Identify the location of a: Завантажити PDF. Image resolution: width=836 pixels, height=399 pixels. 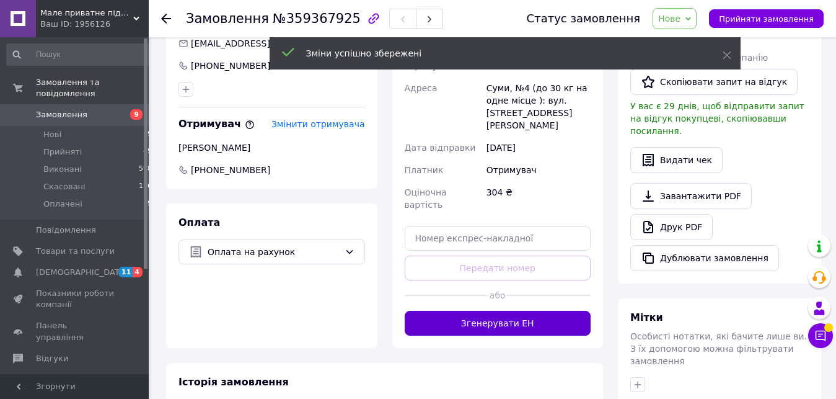
(691, 196).